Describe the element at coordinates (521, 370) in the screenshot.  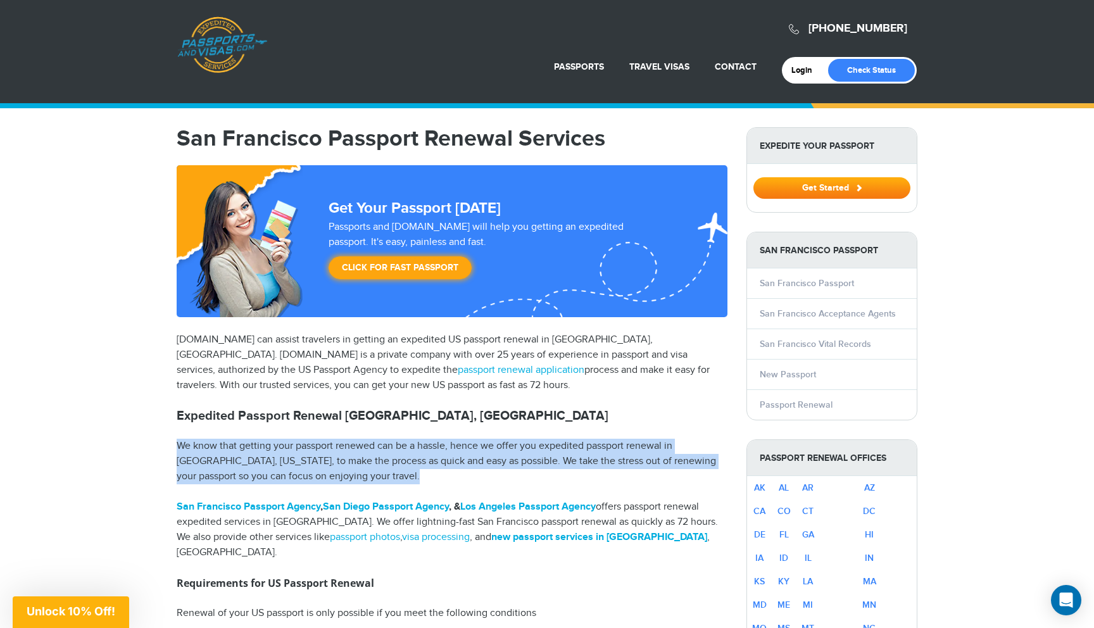
I see `a: passport renewal application` at that location.